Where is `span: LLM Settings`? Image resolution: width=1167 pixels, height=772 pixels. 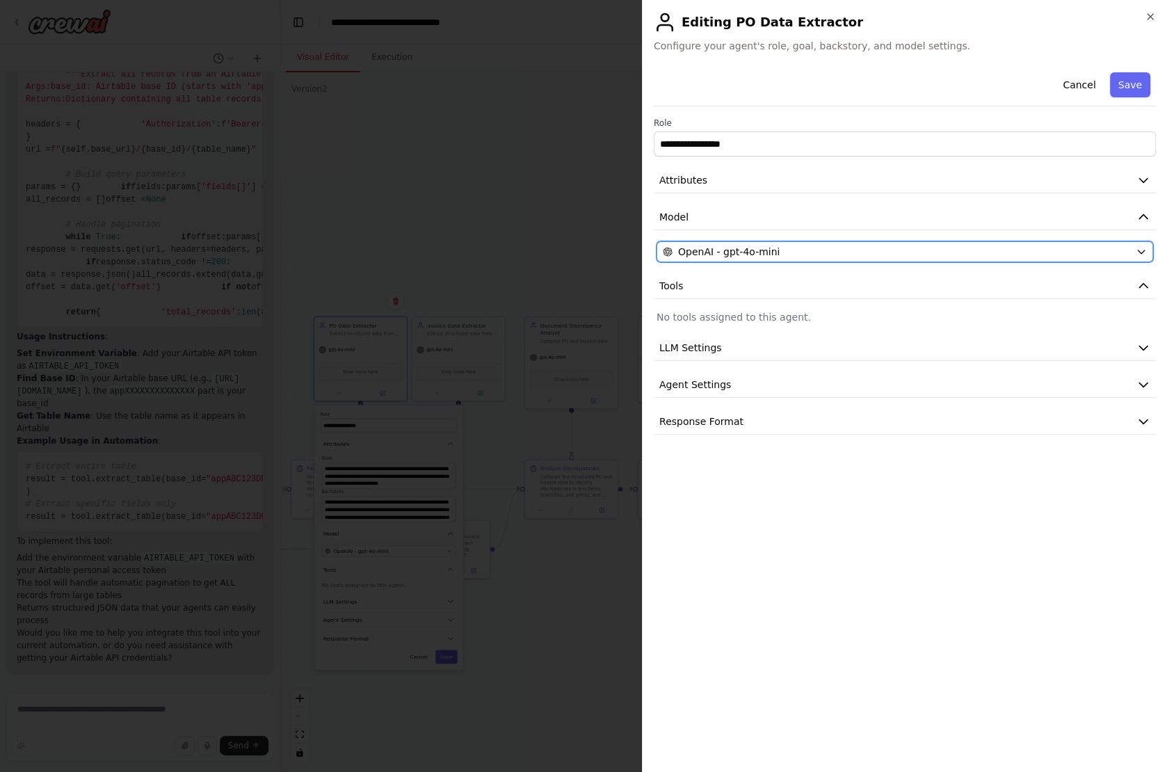
span: LLM Settings is located at coordinates (691, 348).